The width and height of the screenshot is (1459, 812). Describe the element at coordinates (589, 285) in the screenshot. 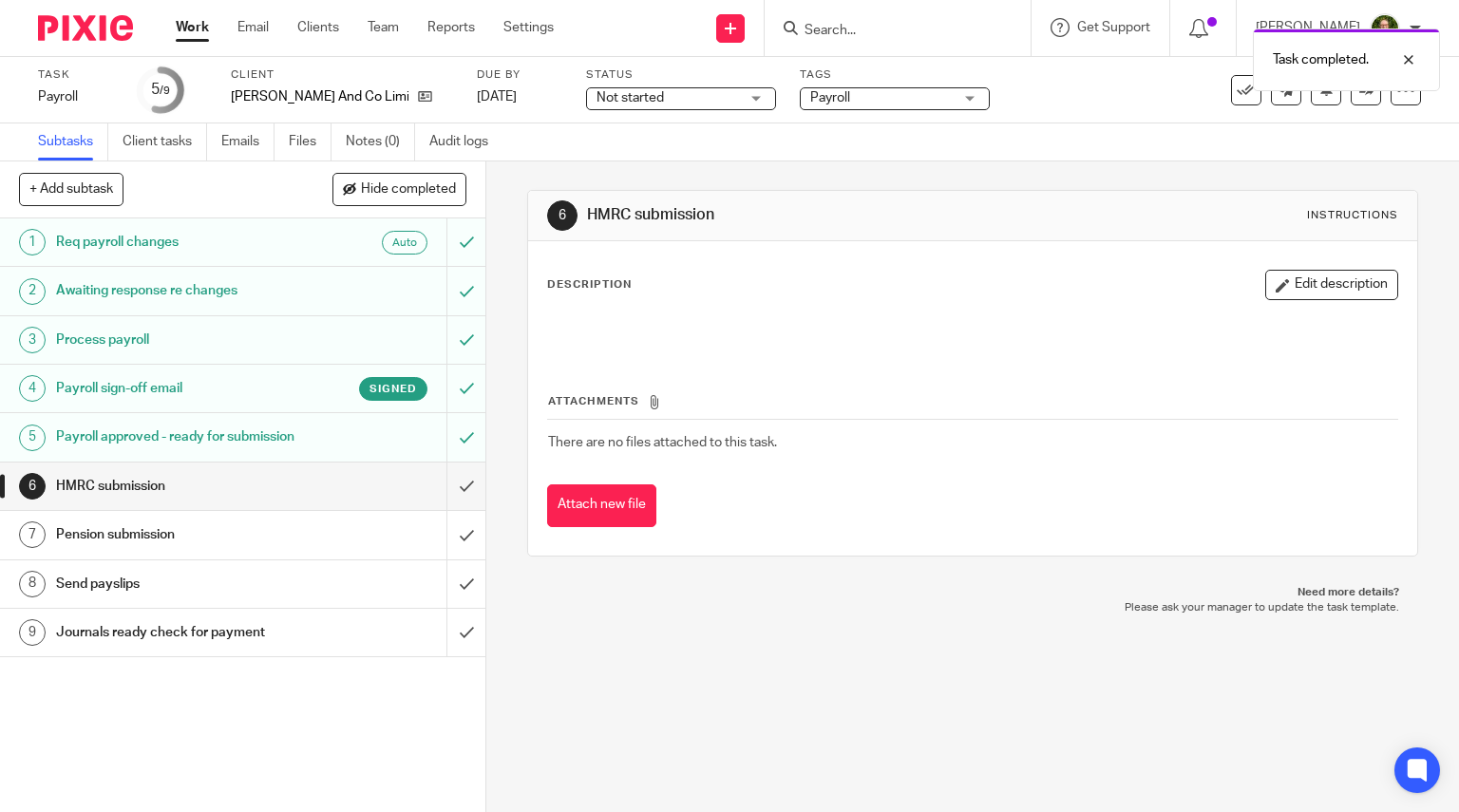

I see `p: Description` at that location.